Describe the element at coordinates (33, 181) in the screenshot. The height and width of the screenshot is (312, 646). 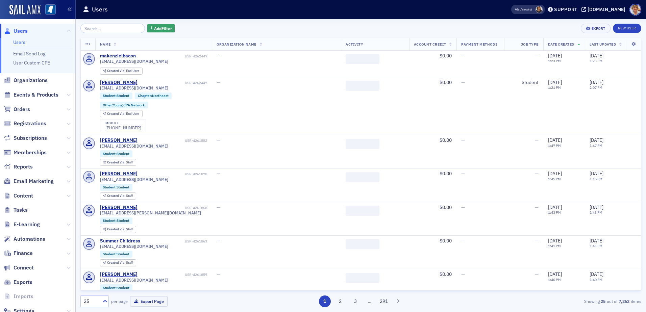
I see `span: Email Marketing` at that location.